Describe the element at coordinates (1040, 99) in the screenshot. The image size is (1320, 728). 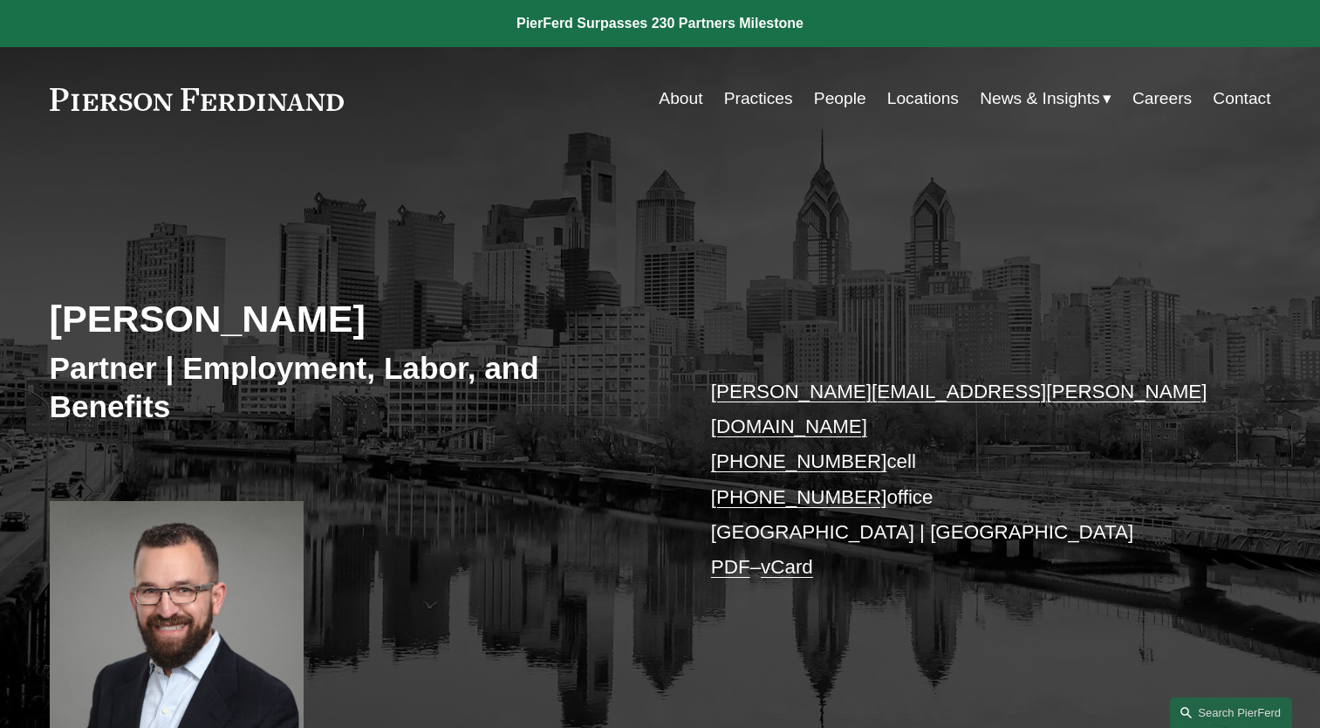
I see `span: News & Insights` at that location.